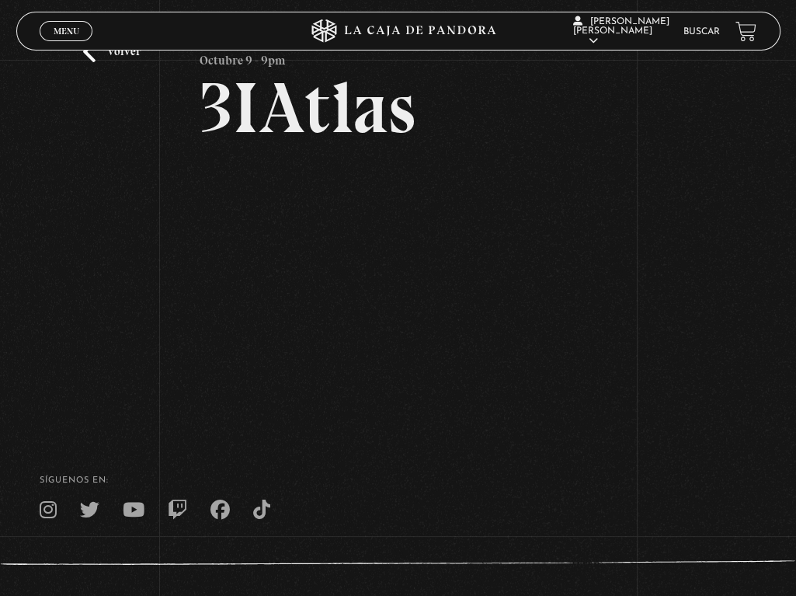  What do you see at coordinates (398, 480) in the screenshot?
I see `h4: SÍguenos en:` at bounding box center [398, 480].